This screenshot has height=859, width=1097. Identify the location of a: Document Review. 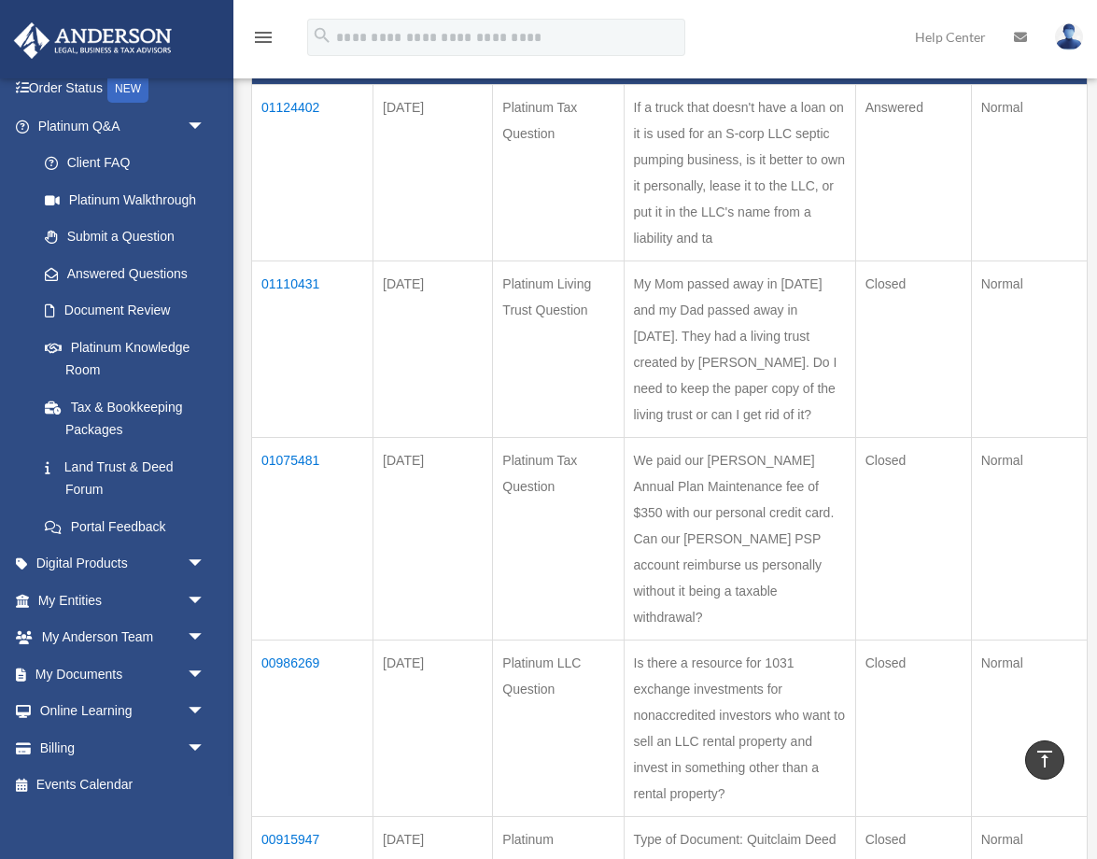
(125, 311).